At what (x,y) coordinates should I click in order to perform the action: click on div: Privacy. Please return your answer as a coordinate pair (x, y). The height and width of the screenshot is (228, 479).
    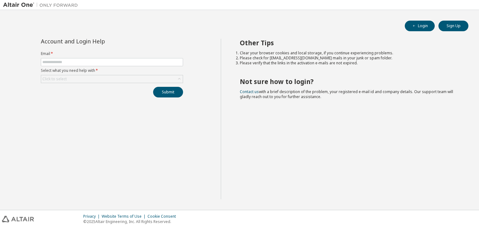
    Looking at the image, I should click on (92, 216).